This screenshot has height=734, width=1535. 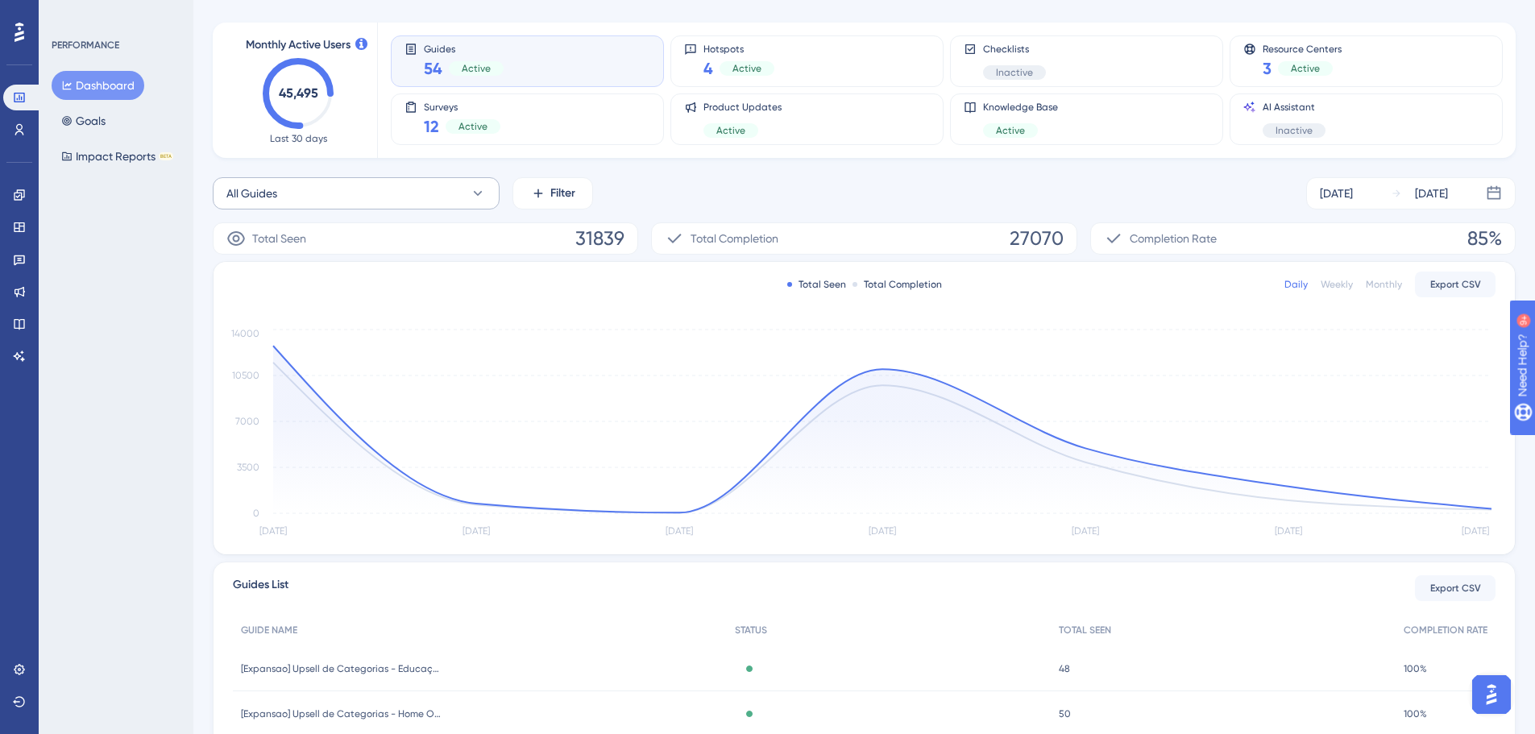 I want to click on button: Goals, so click(x=83, y=121).